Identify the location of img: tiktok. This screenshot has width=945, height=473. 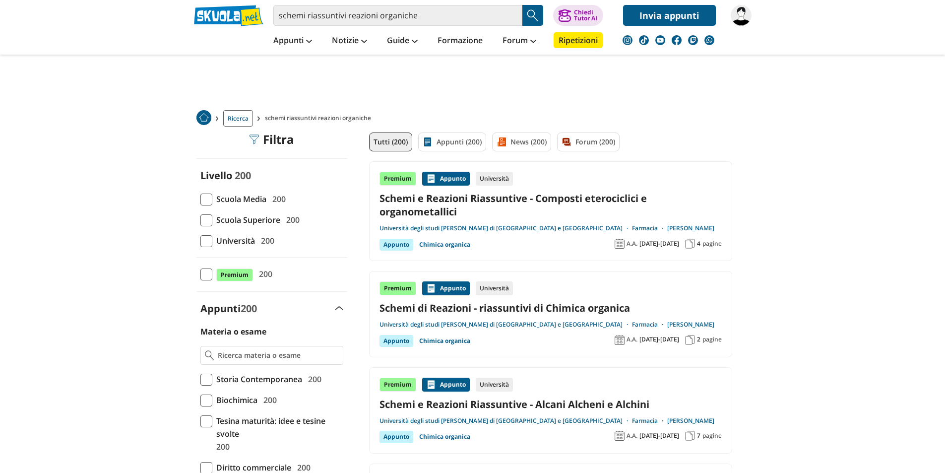
(644, 40).